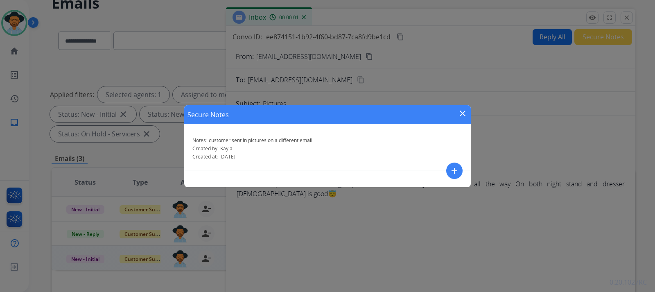 The image size is (655, 292). Describe the element at coordinates (205, 148) in the screenshot. I see `span: Created by:` at that location.